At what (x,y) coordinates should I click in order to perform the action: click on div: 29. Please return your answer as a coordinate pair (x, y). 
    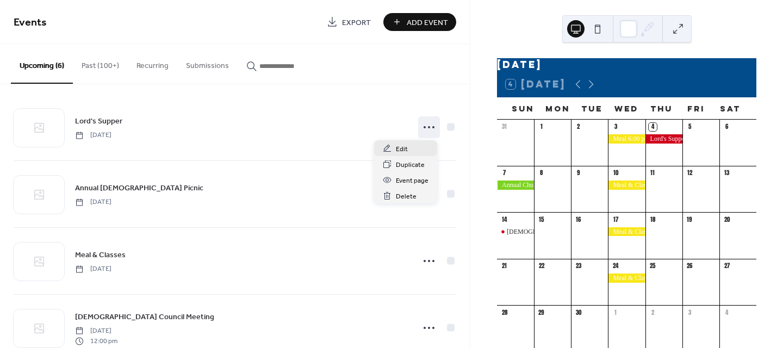
    Looking at the image, I should click on (541, 312).